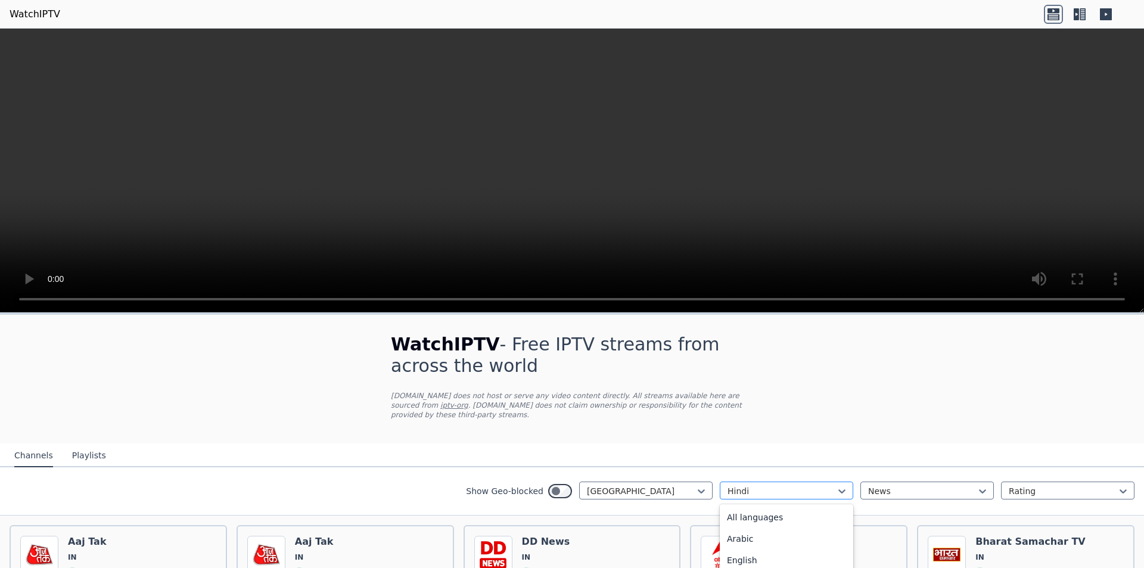  What do you see at coordinates (33, 456) in the screenshot?
I see `button: Channels` at bounding box center [33, 456].